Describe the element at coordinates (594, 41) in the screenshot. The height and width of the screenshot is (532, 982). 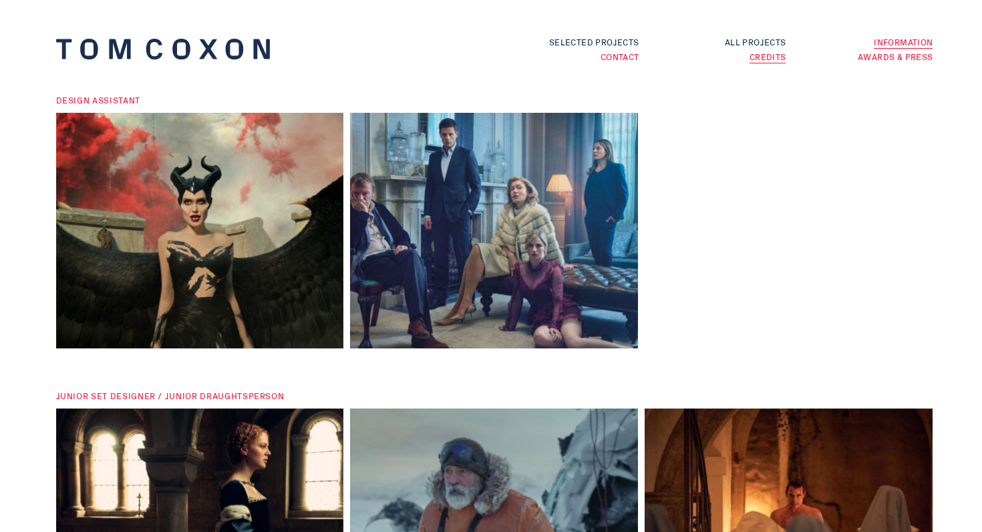
I see `a: Selected Projects` at that location.